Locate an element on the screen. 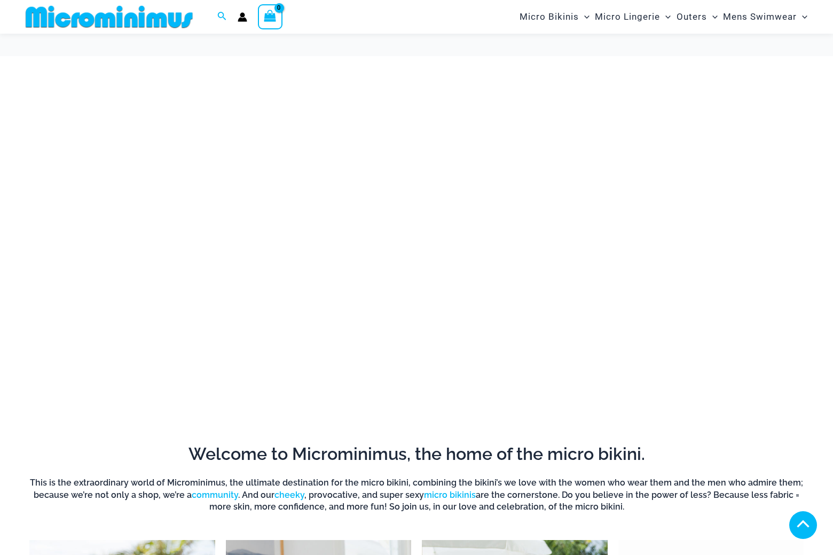  a: community is located at coordinates (215, 494).